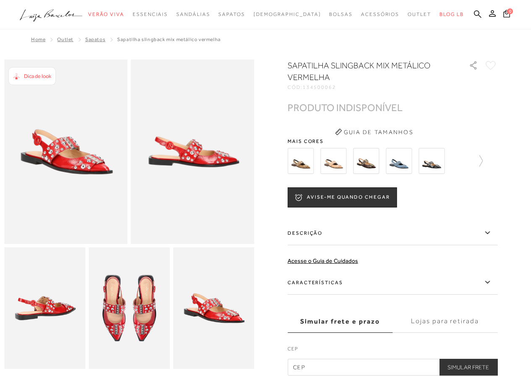 This screenshot has height=376, width=531. What do you see at coordinates (37, 76) in the screenshot?
I see `span: Dica de look` at bounding box center [37, 76].